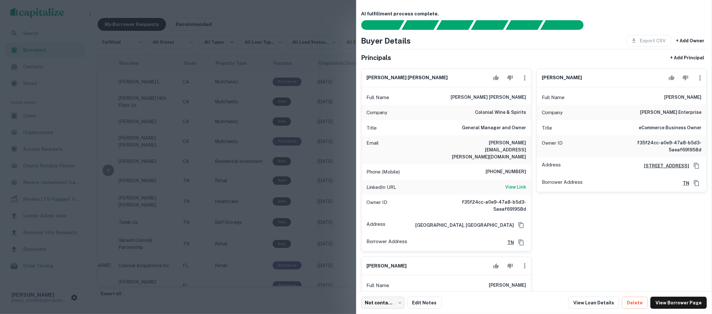 The image size is (712, 314). Describe the element at coordinates (455, 25) in the screenshot. I see `div: Documents found, AI parsing details...` at that location.